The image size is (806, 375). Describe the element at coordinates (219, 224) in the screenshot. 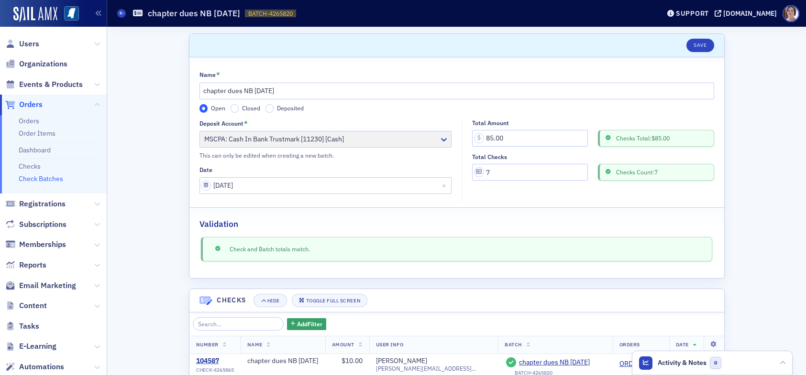

I see `h2: Validation` at that location.